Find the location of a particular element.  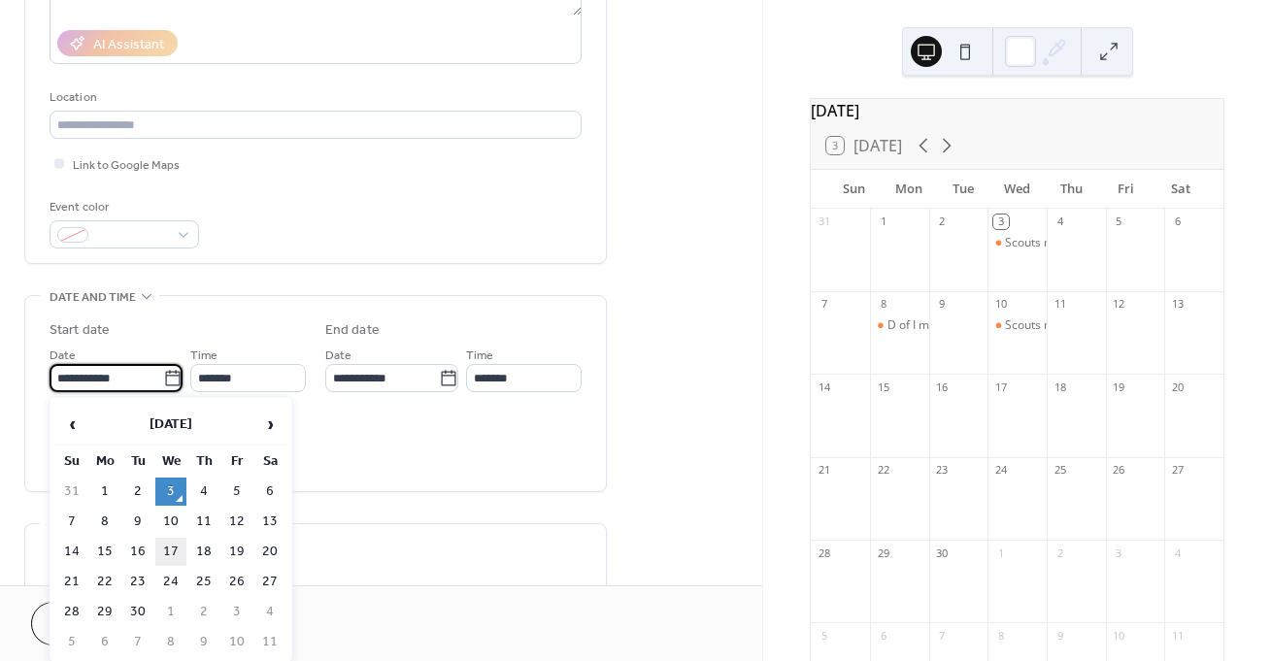

div: 14 is located at coordinates (823, 386).